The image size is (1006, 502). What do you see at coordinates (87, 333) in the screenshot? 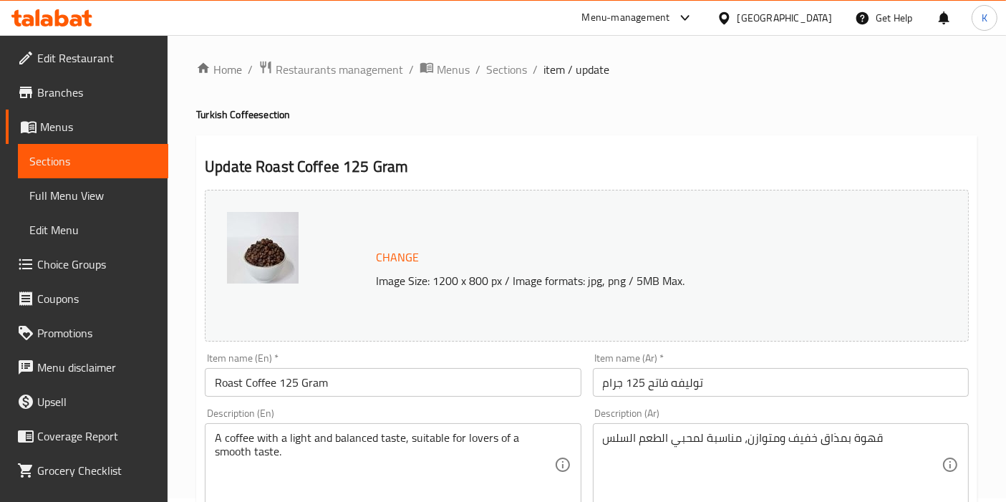
I see `a: Promotions` at bounding box center [87, 333].